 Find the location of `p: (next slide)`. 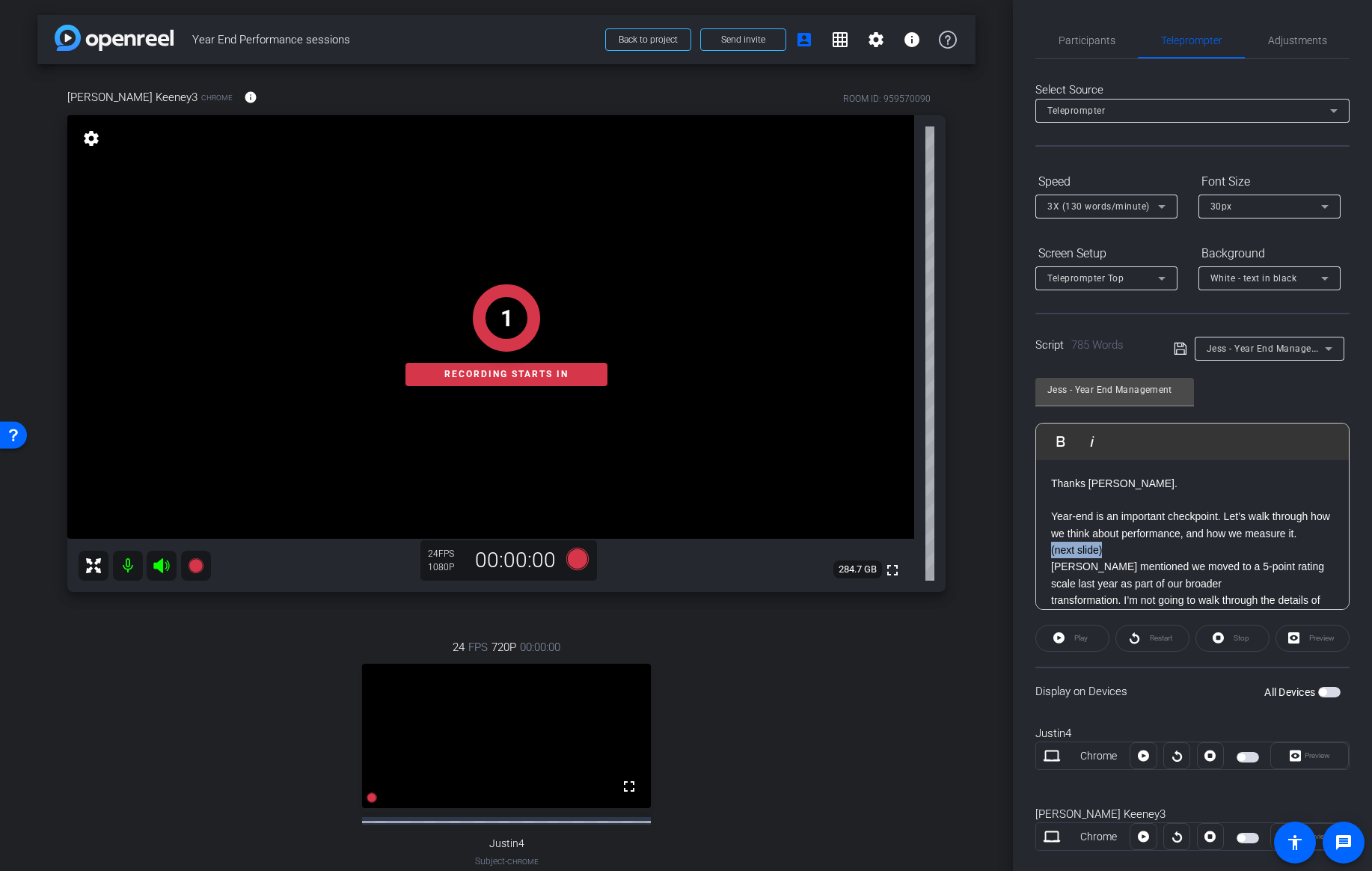

p: (next slide) is located at coordinates (1192, 550).